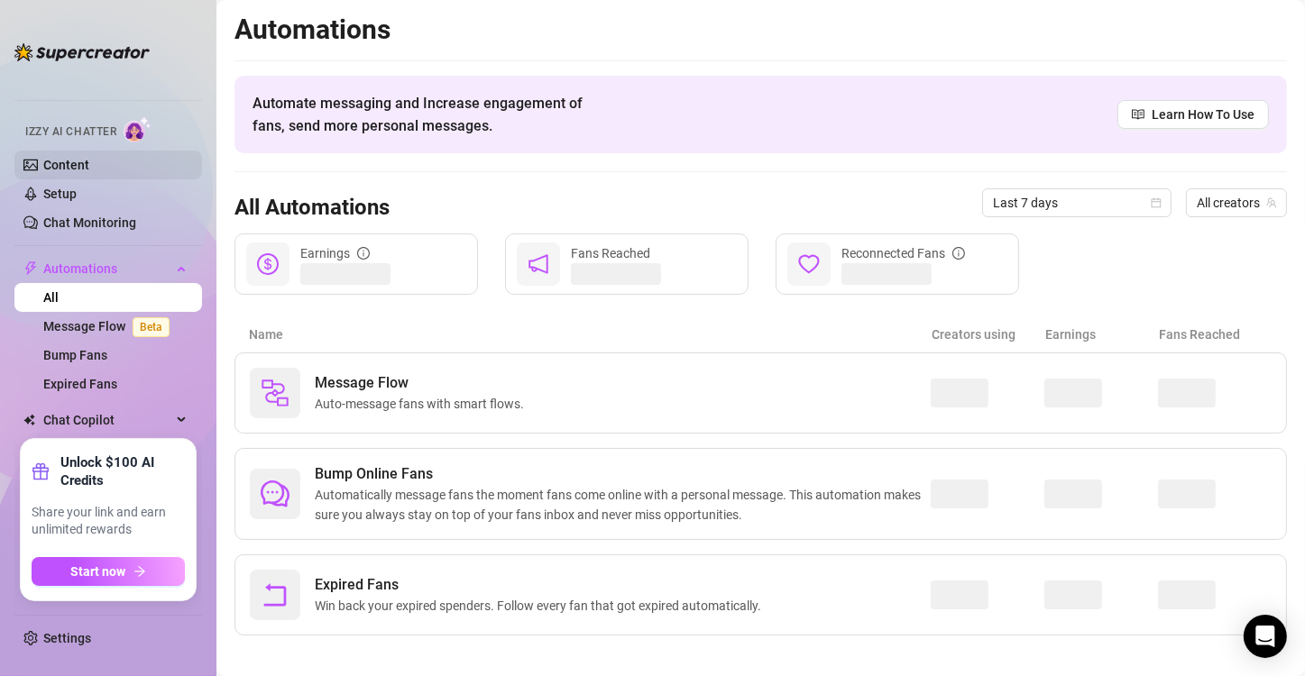 The height and width of the screenshot is (676, 1305). What do you see at coordinates (66, 165) in the screenshot?
I see `a: Content` at bounding box center [66, 165].